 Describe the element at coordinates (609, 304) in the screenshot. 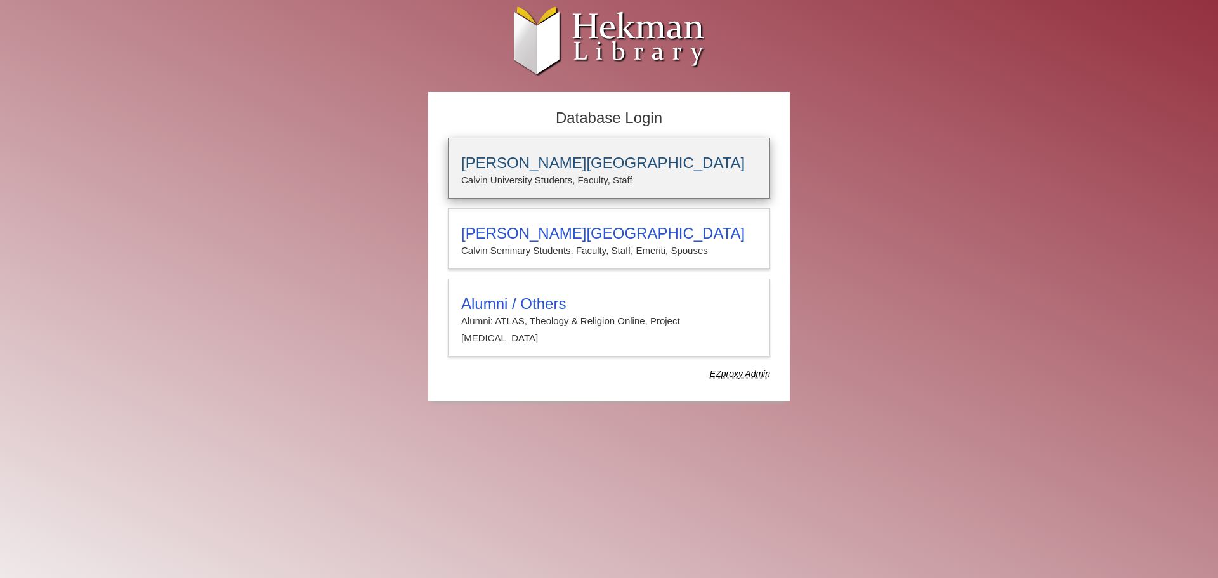

I see `h3: Alumni / Others` at that location.